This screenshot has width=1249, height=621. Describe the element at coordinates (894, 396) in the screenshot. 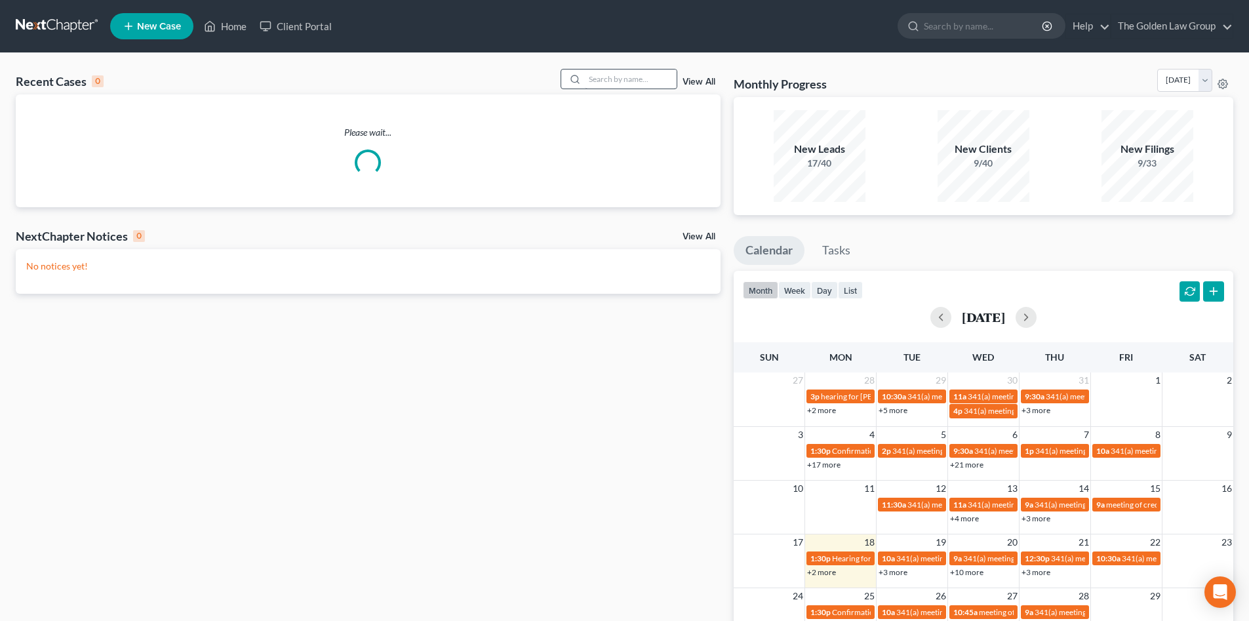

I see `span: 10:30a` at that location.